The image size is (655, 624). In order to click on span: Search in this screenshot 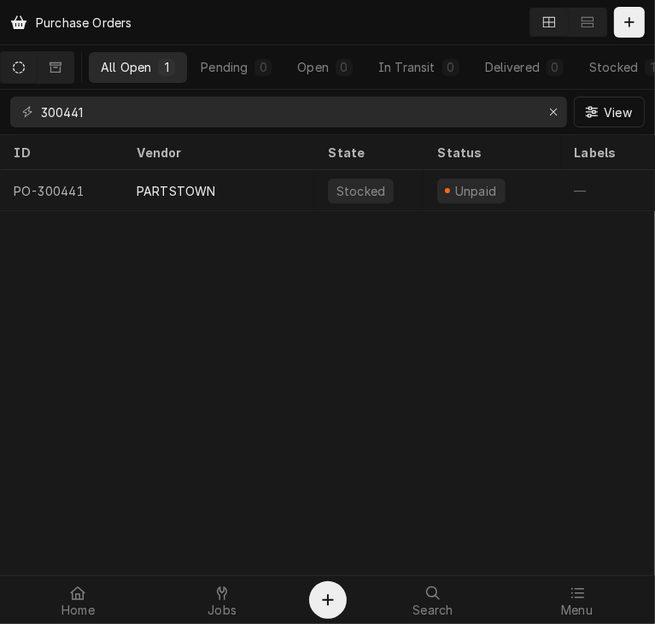, I will do `click(432, 610)`.